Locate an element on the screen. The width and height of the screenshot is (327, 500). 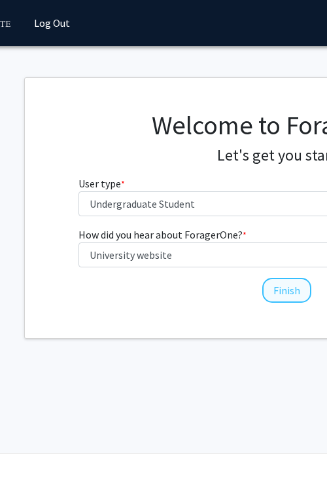
button: Finish is located at coordinates (287, 290).